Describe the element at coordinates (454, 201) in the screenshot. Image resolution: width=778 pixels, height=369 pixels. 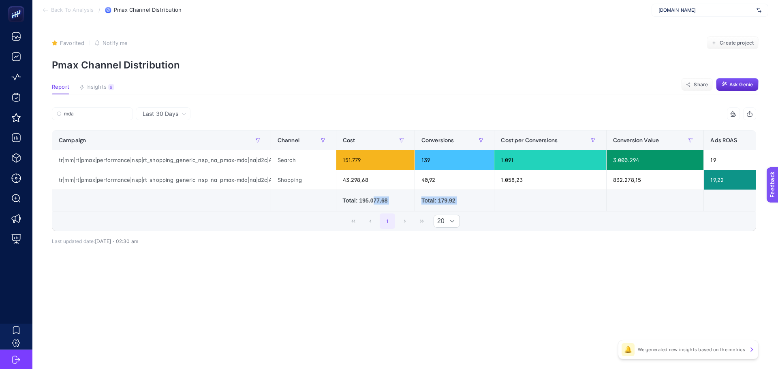
I see `div: Total: 179.92` at that location.